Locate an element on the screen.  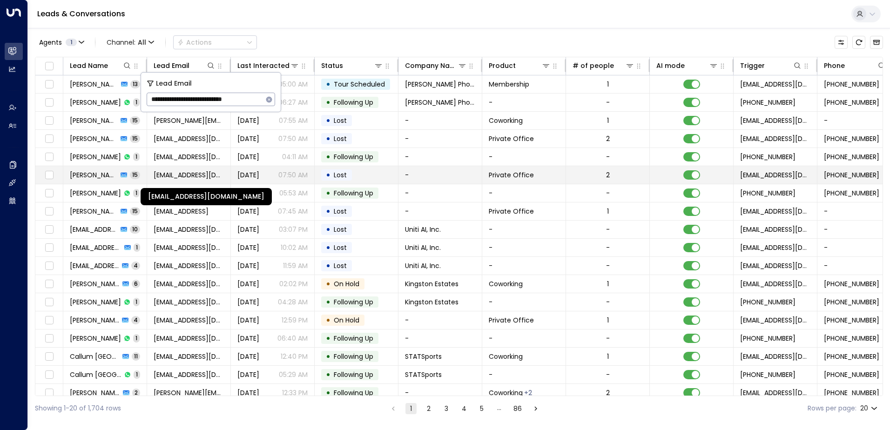
span: Saarthak Kesarwani is located at coordinates (94, 175).